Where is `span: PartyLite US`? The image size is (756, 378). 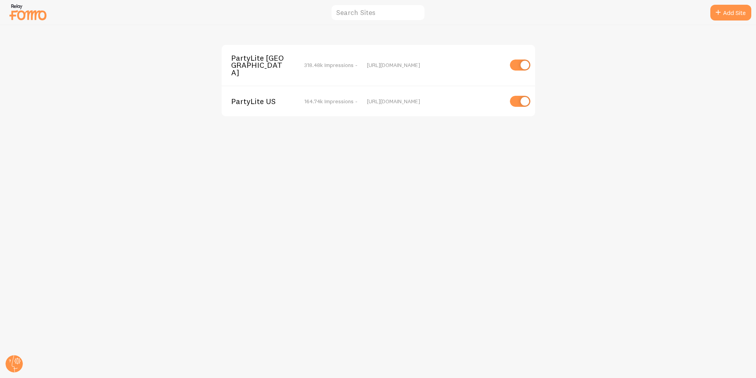 span: PartyLite US is located at coordinates (263, 101).